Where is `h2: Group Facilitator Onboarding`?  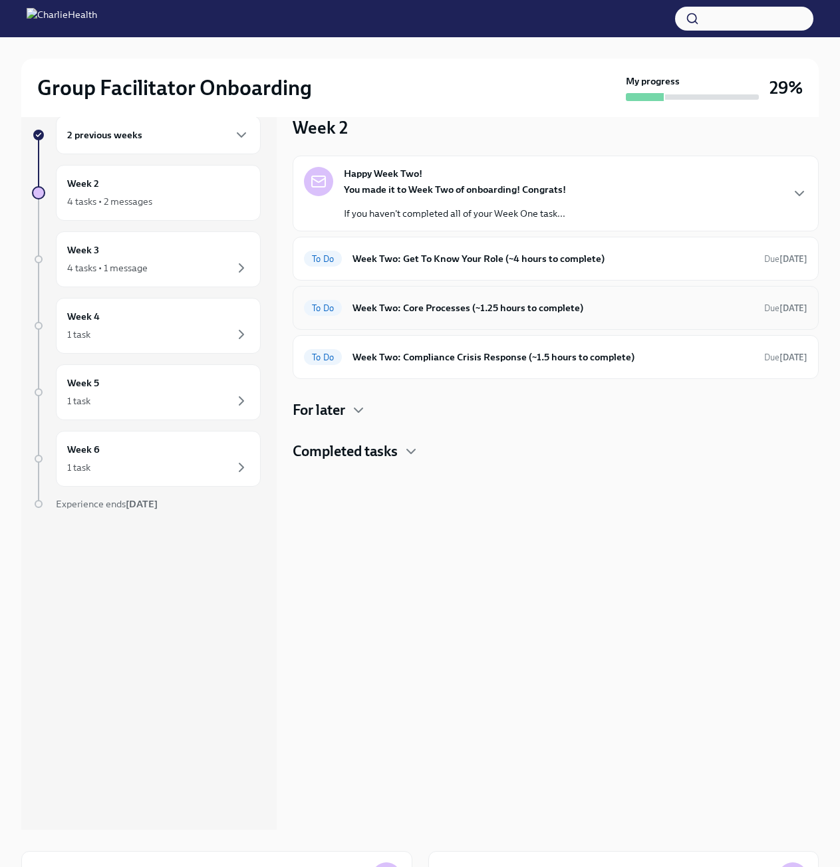 h2: Group Facilitator Onboarding is located at coordinates (174, 88).